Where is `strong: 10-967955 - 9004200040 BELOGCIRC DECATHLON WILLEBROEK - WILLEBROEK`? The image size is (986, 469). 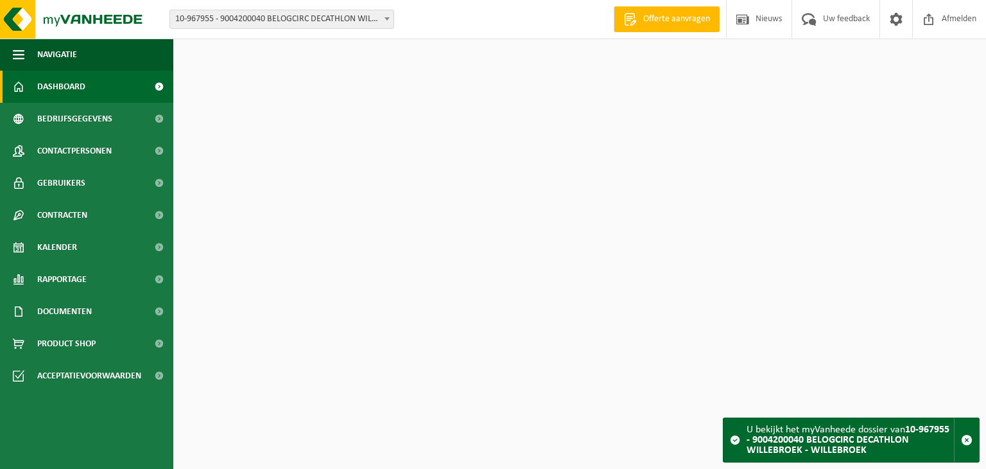 strong: 10-967955 - 9004200040 BELOGCIRC DECATHLON WILLEBROEK - WILLEBROEK is located at coordinates (848, 440).